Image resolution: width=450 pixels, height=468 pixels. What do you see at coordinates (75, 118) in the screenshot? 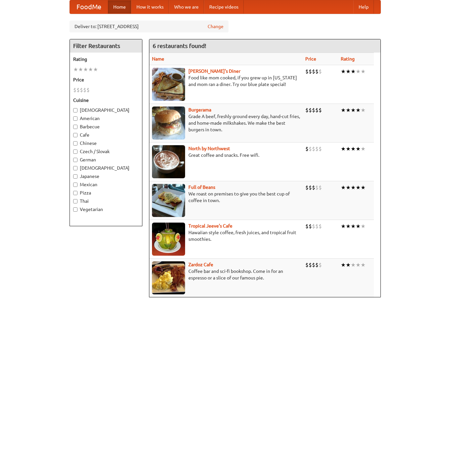
I see `input: American` at bounding box center [75, 118].